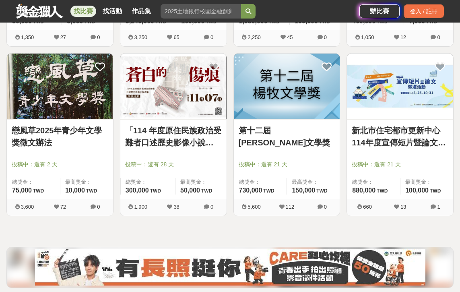 The height and width of the screenshot is (292, 460). I want to click on a: 「114 年度原住民族政治受難者口述歷史影像小說改編」徵件活動, so click(174, 137).